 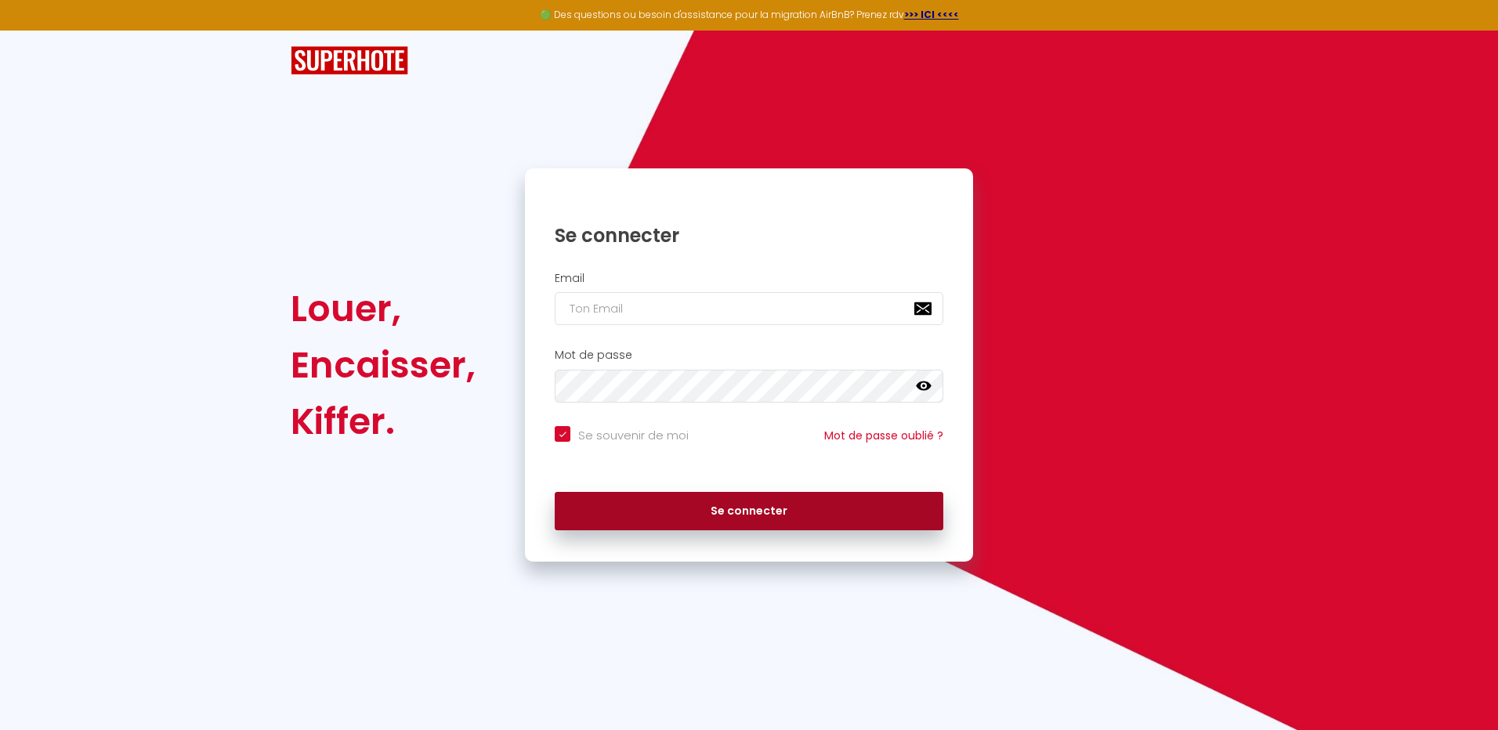 I want to click on a: Mot de passe oublié ?, so click(x=884, y=436).